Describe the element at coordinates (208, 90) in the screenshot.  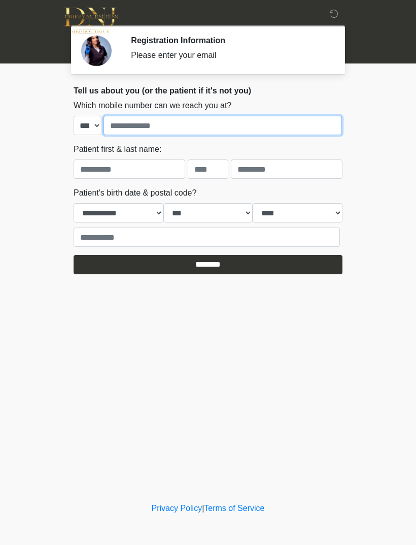
I see `h2: Tell us about you (or the patient if it's not you)` at that location.